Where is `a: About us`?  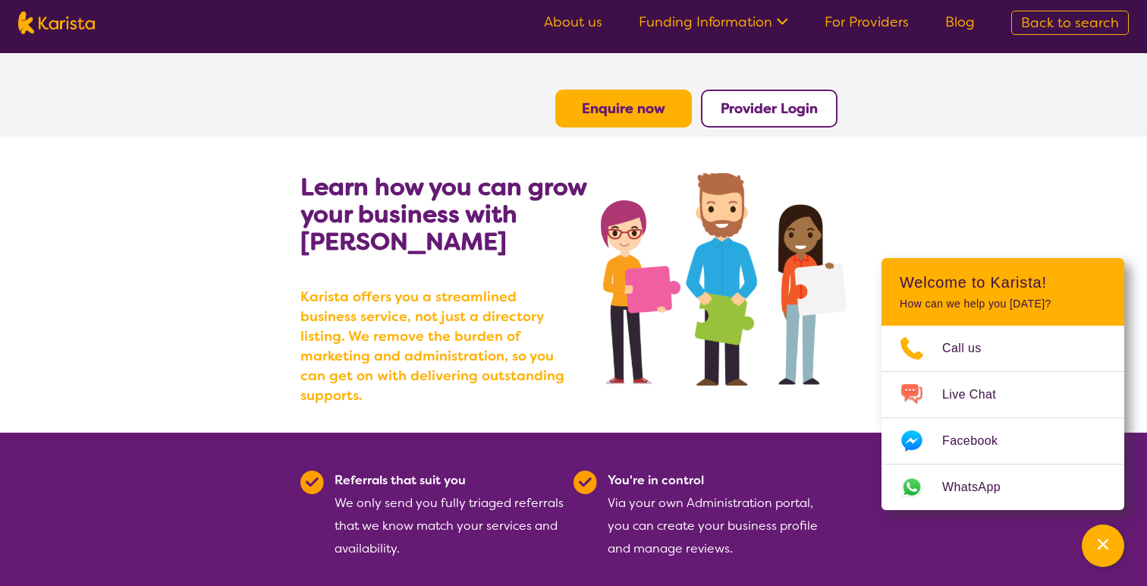
a: About us is located at coordinates (573, 22).